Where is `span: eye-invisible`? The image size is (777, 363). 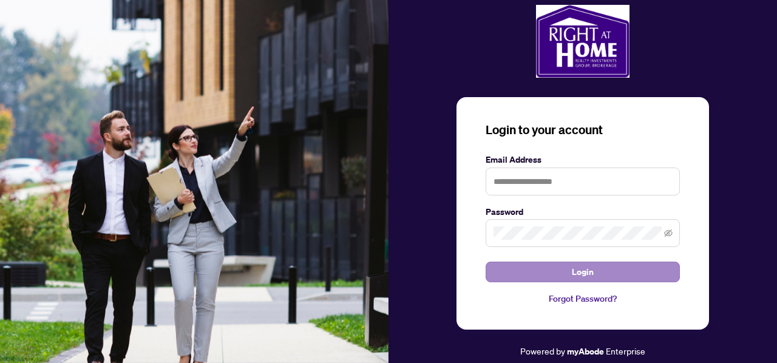 span: eye-invisible is located at coordinates (668, 233).